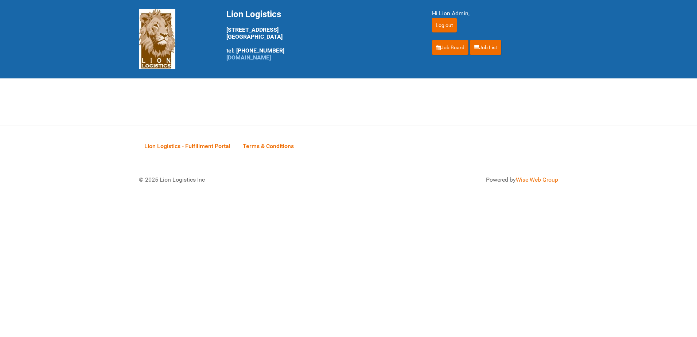  Describe the element at coordinates (495, 13) in the screenshot. I see `div: Hi Lion Admin,` at that location.